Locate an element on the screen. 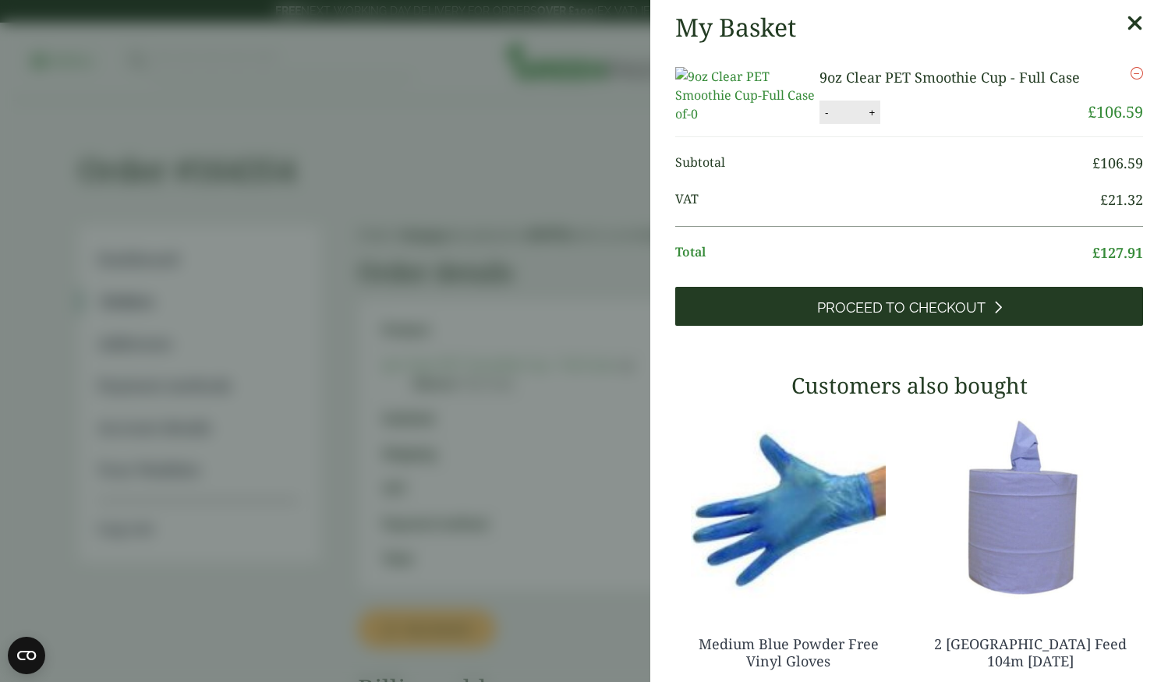  span: Proceed to Checkout is located at coordinates (901, 308).